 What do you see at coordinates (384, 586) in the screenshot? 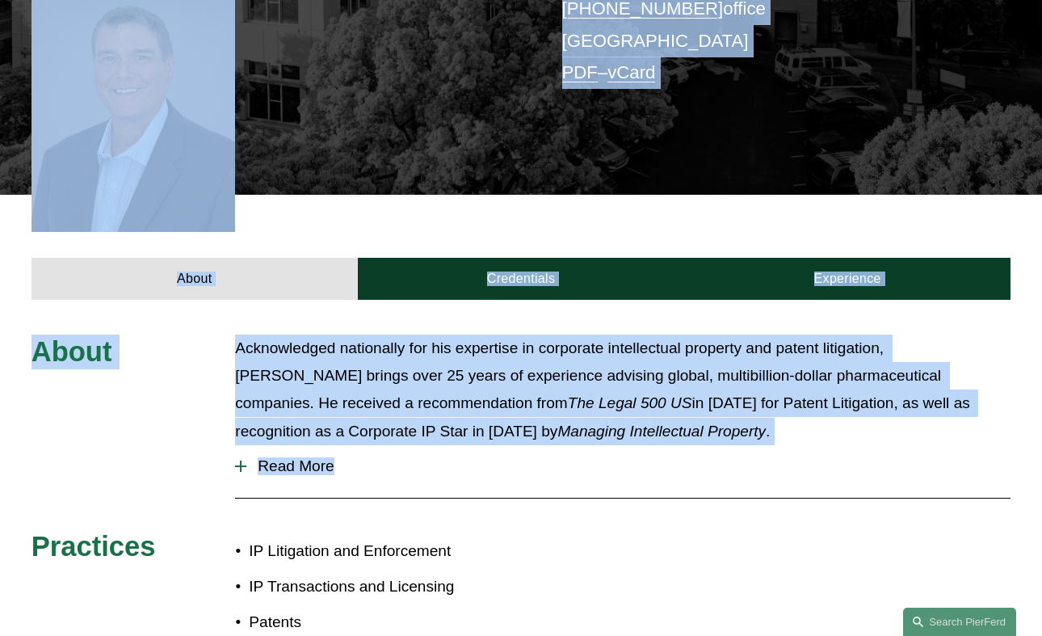
I see `p: IP Transactions and Licensing` at bounding box center [384, 586].